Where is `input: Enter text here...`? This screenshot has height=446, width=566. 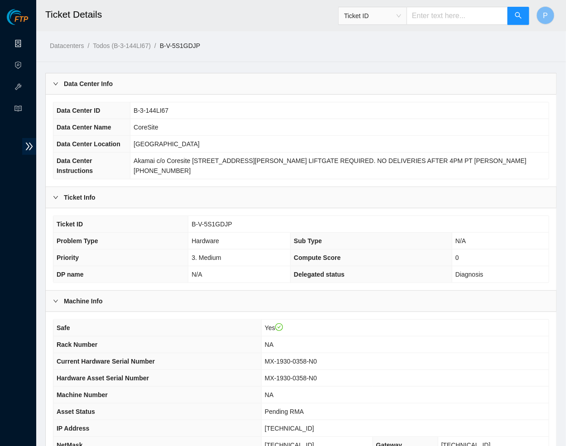 input: Enter text here... is located at coordinates (457, 16).